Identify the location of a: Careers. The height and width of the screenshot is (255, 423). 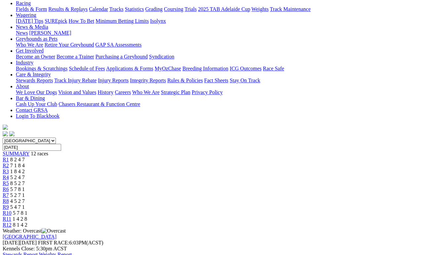
(123, 92).